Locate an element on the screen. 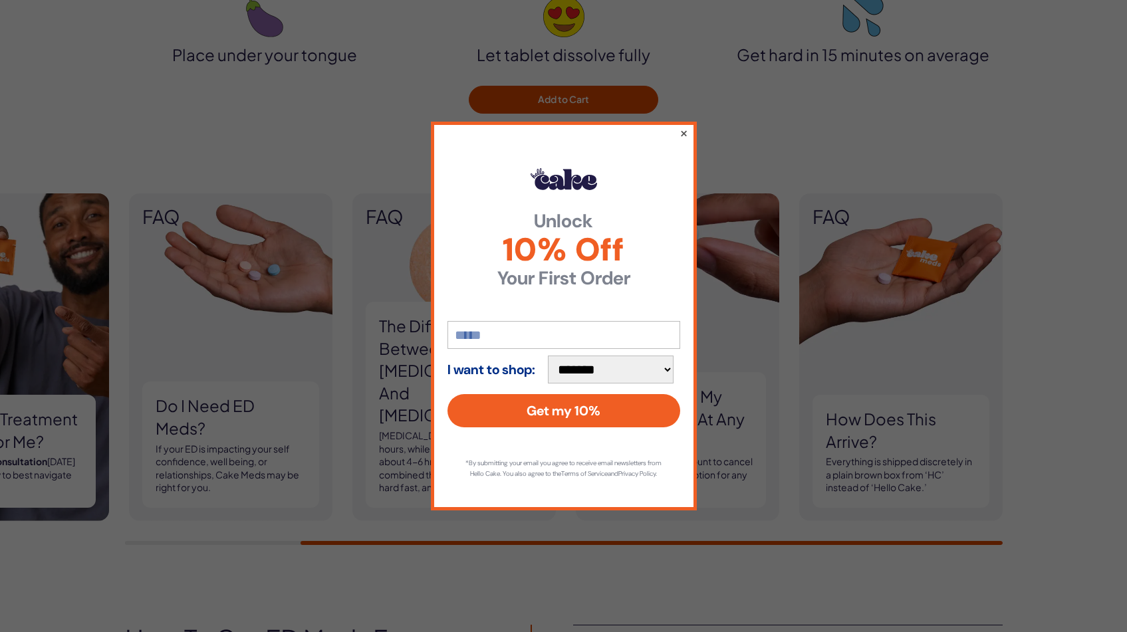  a: Terms of Service is located at coordinates (585, 473).